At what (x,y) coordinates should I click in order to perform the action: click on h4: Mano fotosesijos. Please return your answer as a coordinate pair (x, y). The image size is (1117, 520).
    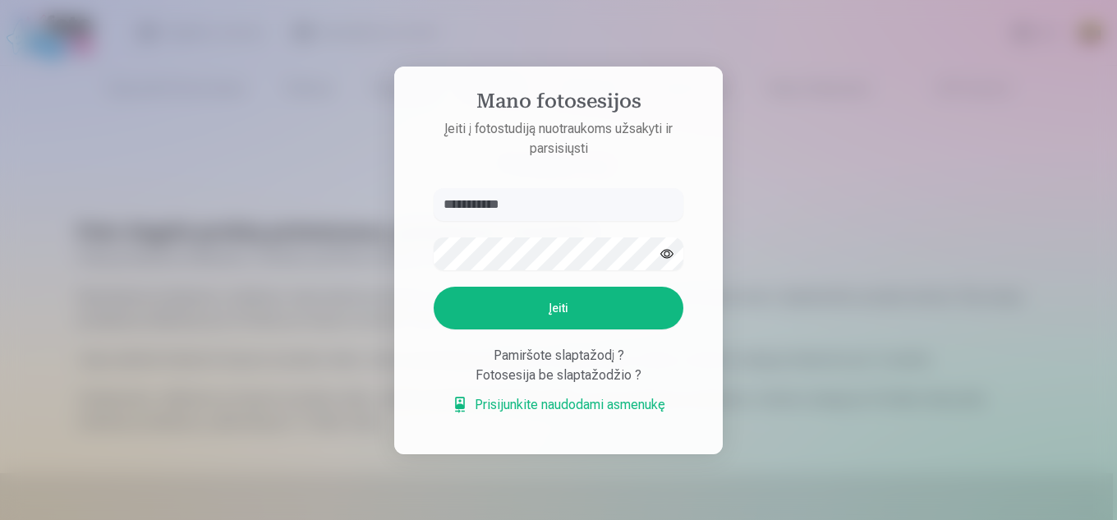
    Looking at the image, I should click on (559, 104).